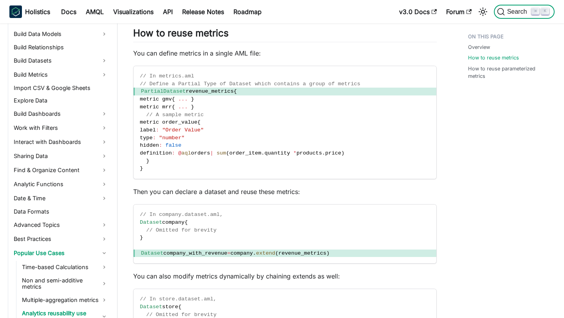  What do you see at coordinates (61, 212) in the screenshot?
I see `a: Data Formats` at bounding box center [61, 212].